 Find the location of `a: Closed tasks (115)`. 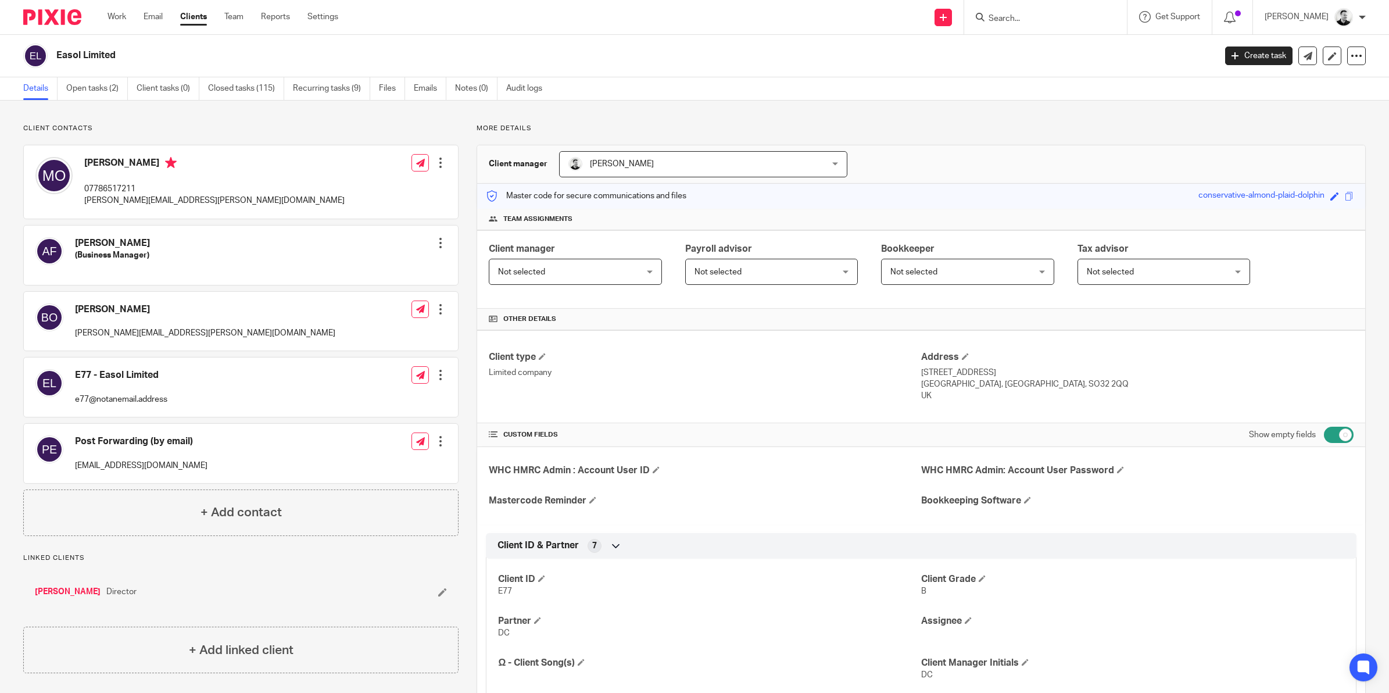

a: Closed tasks (115) is located at coordinates (246, 88).